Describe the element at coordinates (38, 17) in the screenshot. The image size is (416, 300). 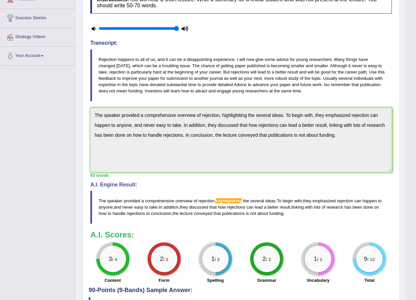
I see `a: Success Stories` at that location.